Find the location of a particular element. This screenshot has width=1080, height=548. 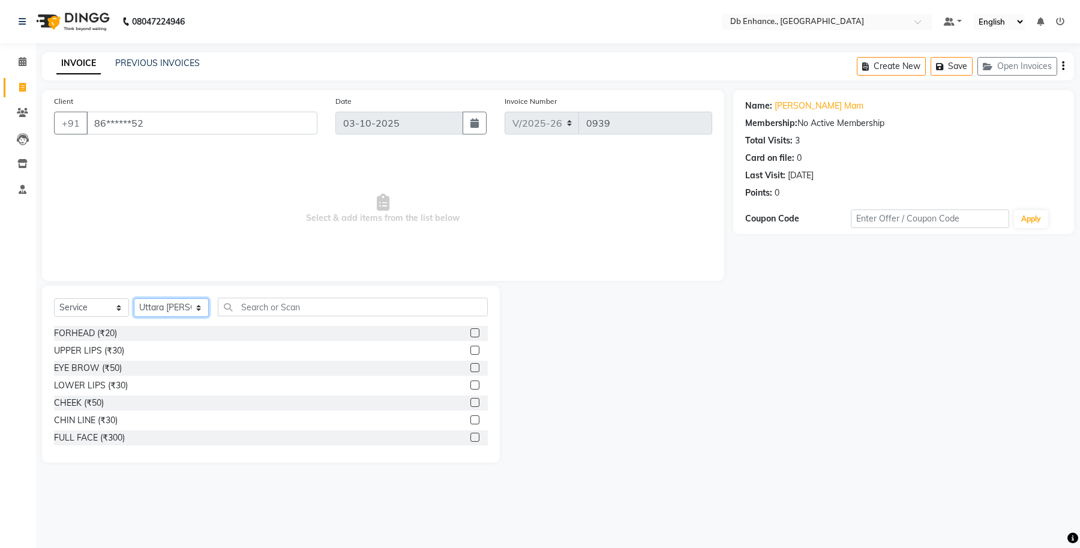

div: Card on file: is located at coordinates (770, 158).